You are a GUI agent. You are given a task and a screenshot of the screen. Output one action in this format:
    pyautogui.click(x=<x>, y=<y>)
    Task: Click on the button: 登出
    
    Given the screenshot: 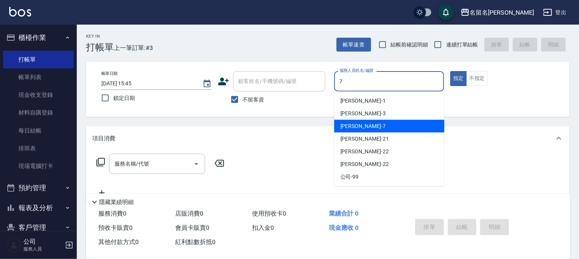 What is the action you would take?
    pyautogui.click(x=555, y=12)
    